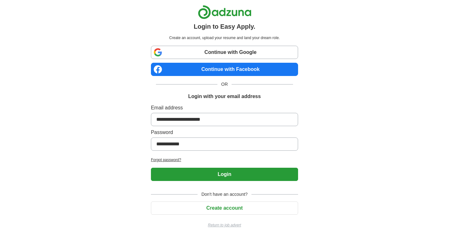 The width and height of the screenshot is (449, 233). I want to click on h2: Forgot password?, so click(224, 160).